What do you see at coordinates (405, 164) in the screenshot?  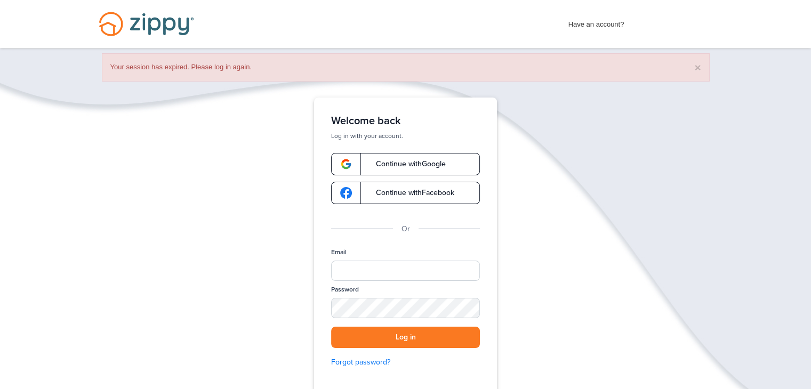 I see `span: Continue with Google` at bounding box center [405, 164].